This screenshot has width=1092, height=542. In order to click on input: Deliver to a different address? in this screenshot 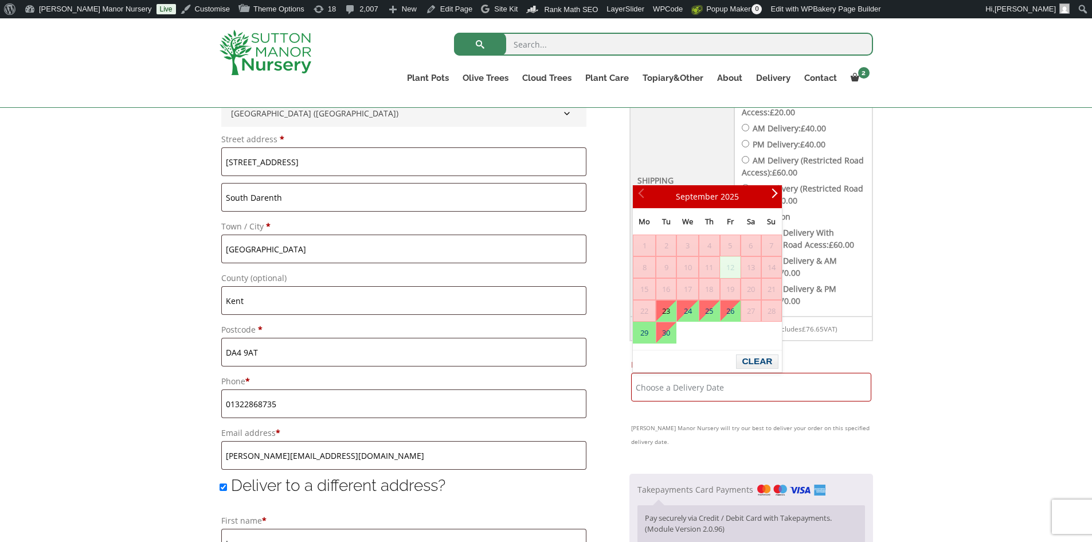, I will do `click(223, 487)`.